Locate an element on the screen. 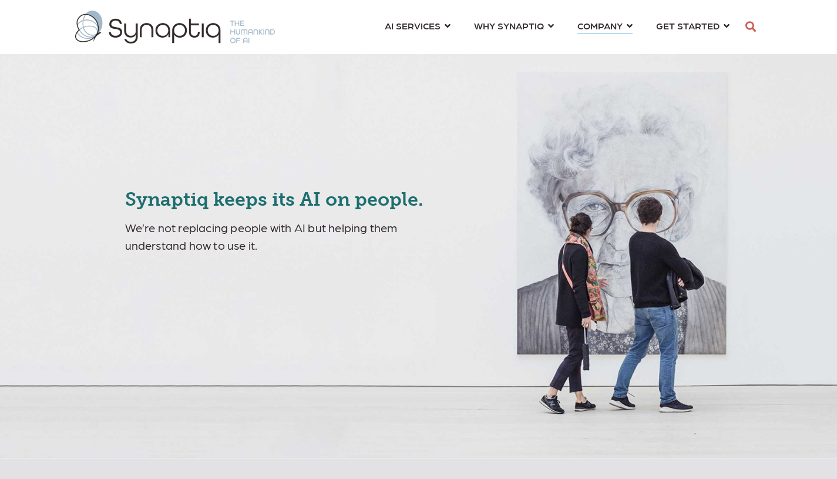 This screenshot has width=837, height=479. a: AI SERVICES is located at coordinates (417, 25).